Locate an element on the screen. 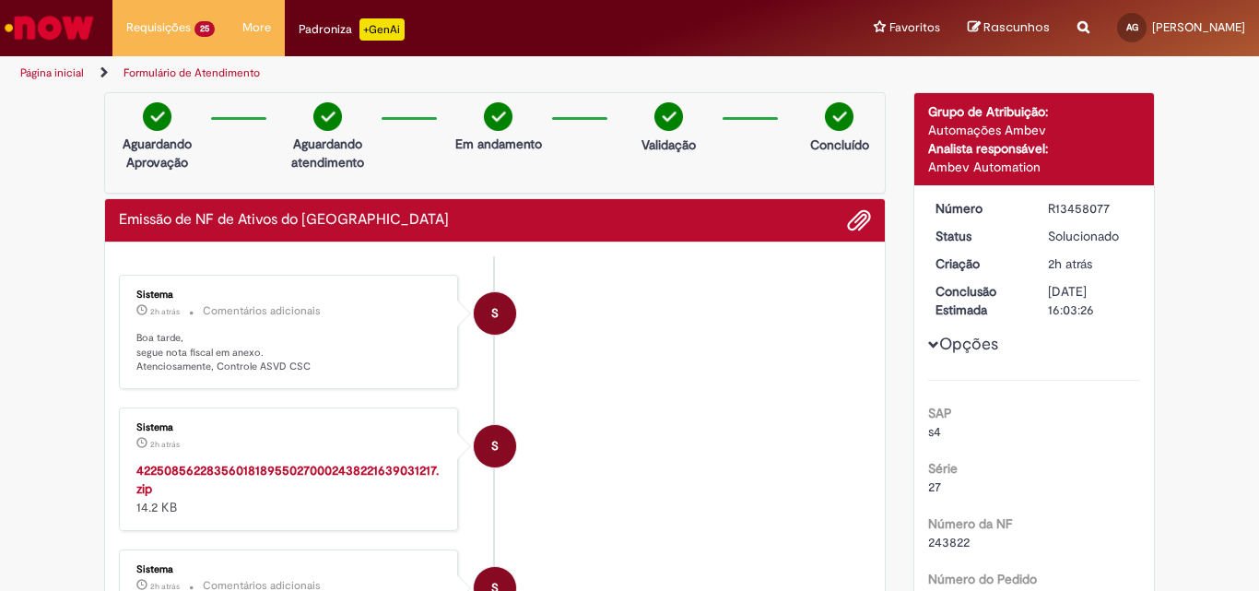 The image size is (1259, 591). p: Em andamento is located at coordinates (499, 144).